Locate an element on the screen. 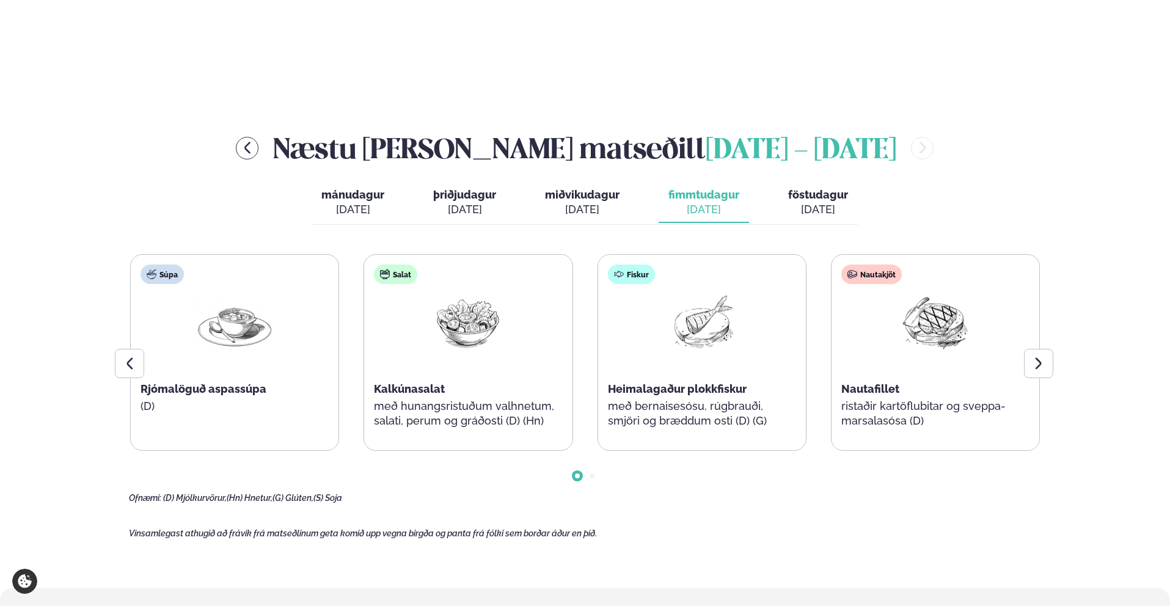 The image size is (1170, 606). span: Ofnæmi: is located at coordinates (145, 498).